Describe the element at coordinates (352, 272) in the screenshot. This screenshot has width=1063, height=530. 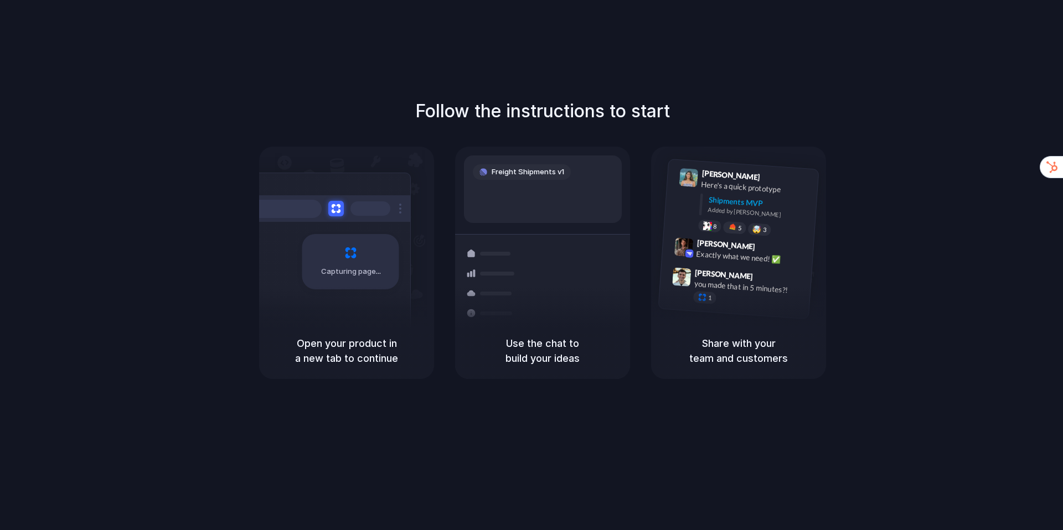
I see `span: Capturing page` at that location.